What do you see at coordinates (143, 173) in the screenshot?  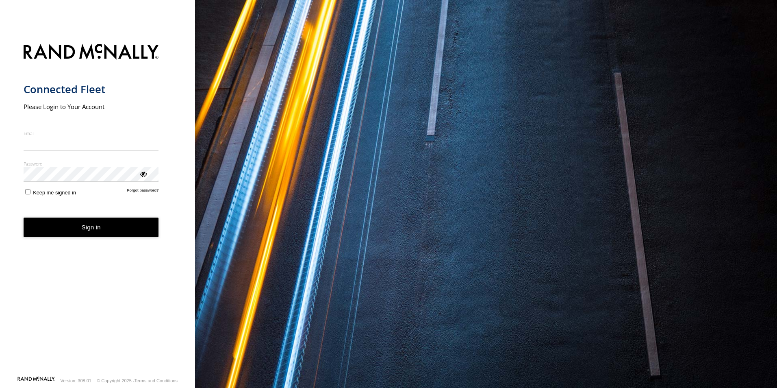 I see `div: ViewPassword` at bounding box center [143, 173].